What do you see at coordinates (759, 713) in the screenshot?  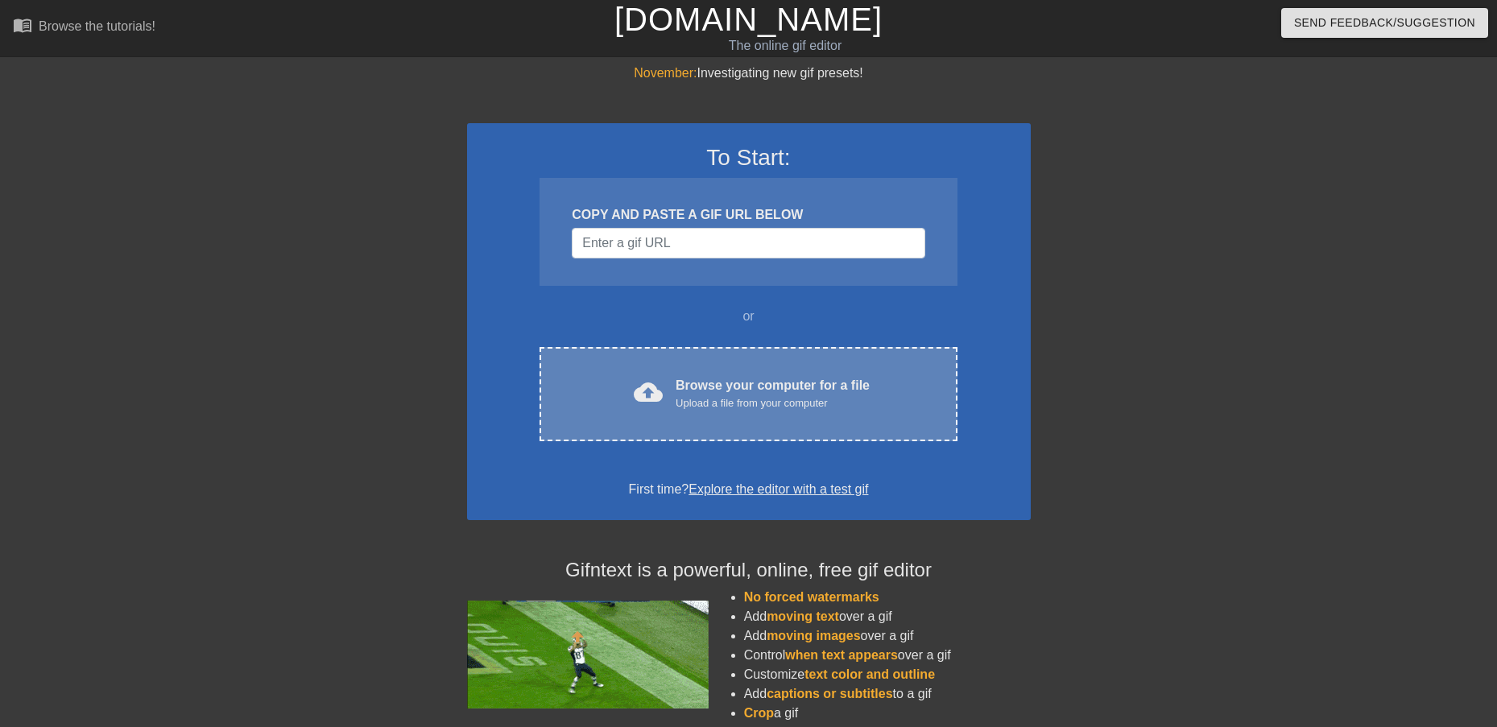 I see `span: Crop` at bounding box center [759, 713].